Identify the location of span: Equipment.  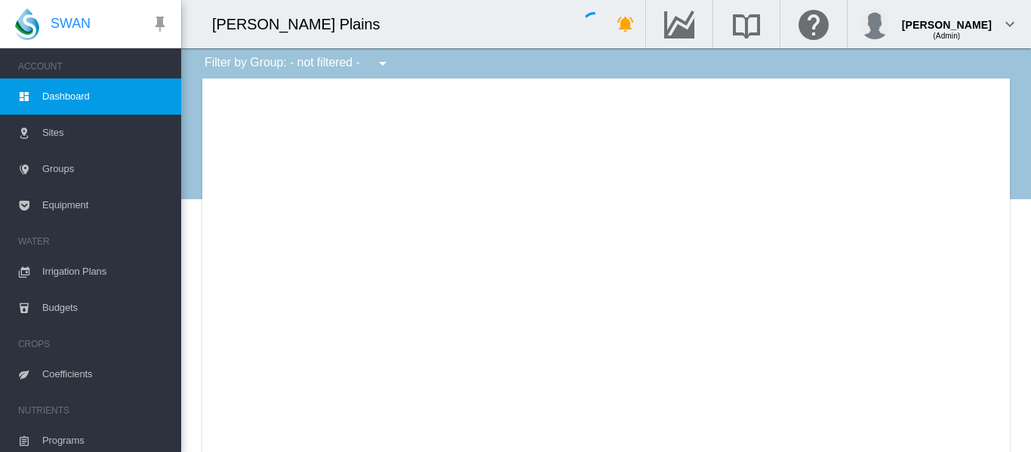
(106, 205).